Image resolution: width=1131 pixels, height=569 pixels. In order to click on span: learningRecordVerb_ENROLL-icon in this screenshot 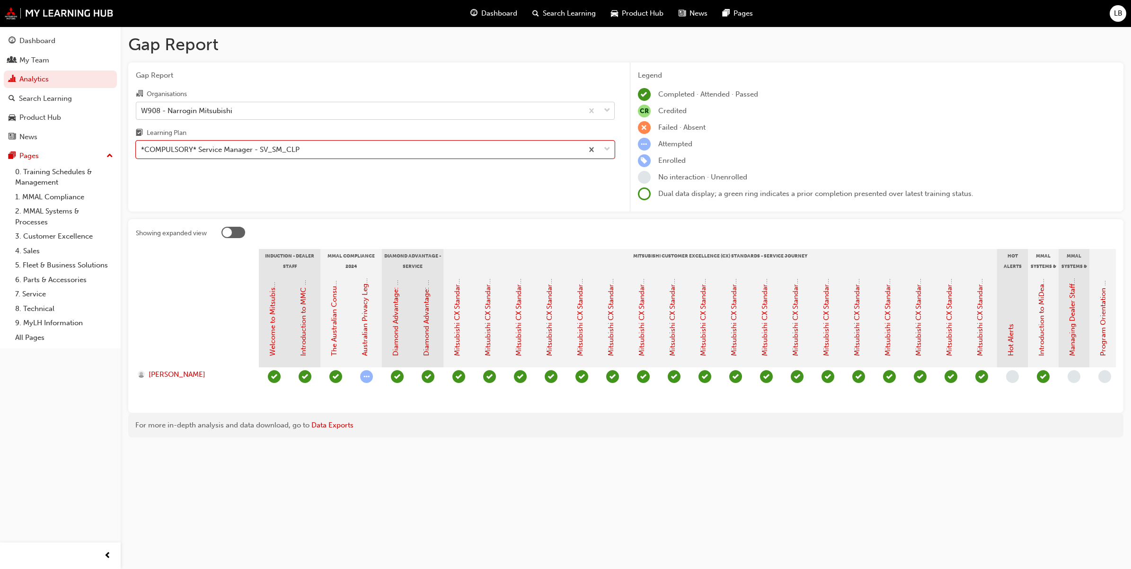, I will do `click(644, 160)`.